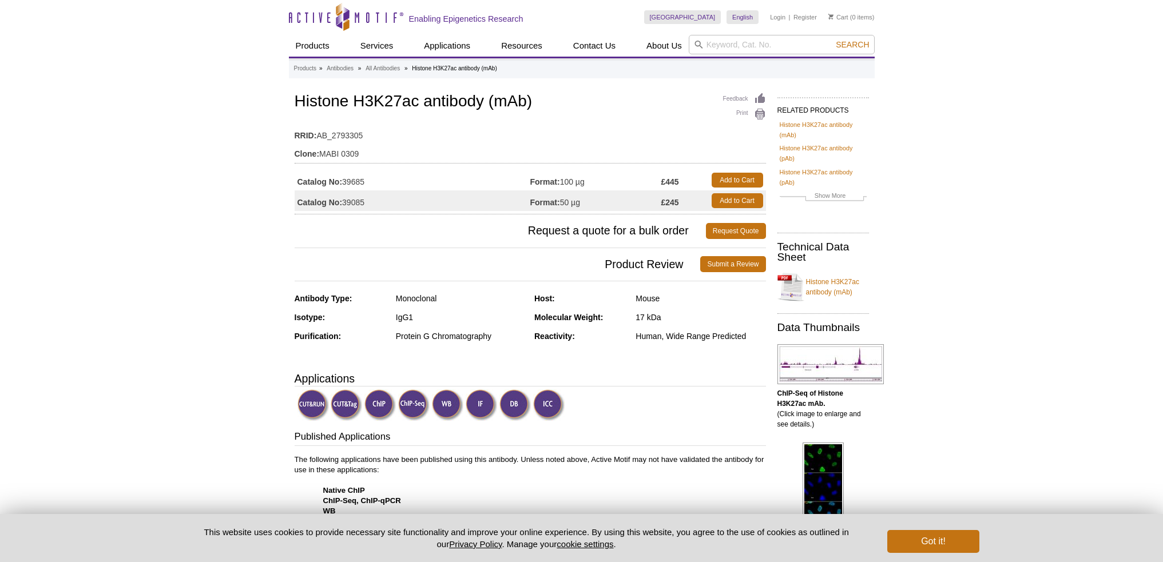  I want to click on li: (0 items), so click(851, 17).